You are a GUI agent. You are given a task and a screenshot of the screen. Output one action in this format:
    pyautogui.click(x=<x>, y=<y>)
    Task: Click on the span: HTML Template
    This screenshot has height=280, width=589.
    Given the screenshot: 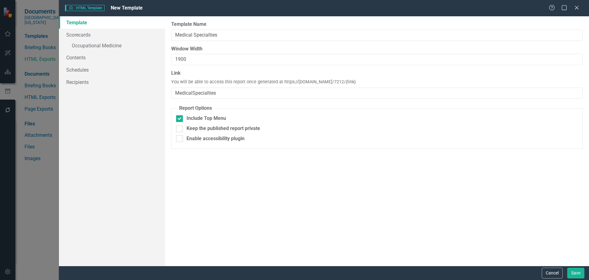 What is the action you would take?
    pyautogui.click(x=85, y=8)
    